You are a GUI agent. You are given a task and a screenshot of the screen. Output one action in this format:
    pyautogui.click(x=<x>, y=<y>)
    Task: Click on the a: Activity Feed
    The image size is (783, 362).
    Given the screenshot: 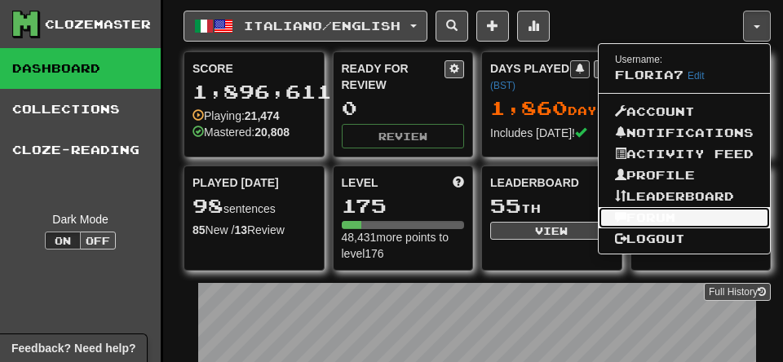 What is the action you would take?
    pyautogui.click(x=684, y=154)
    